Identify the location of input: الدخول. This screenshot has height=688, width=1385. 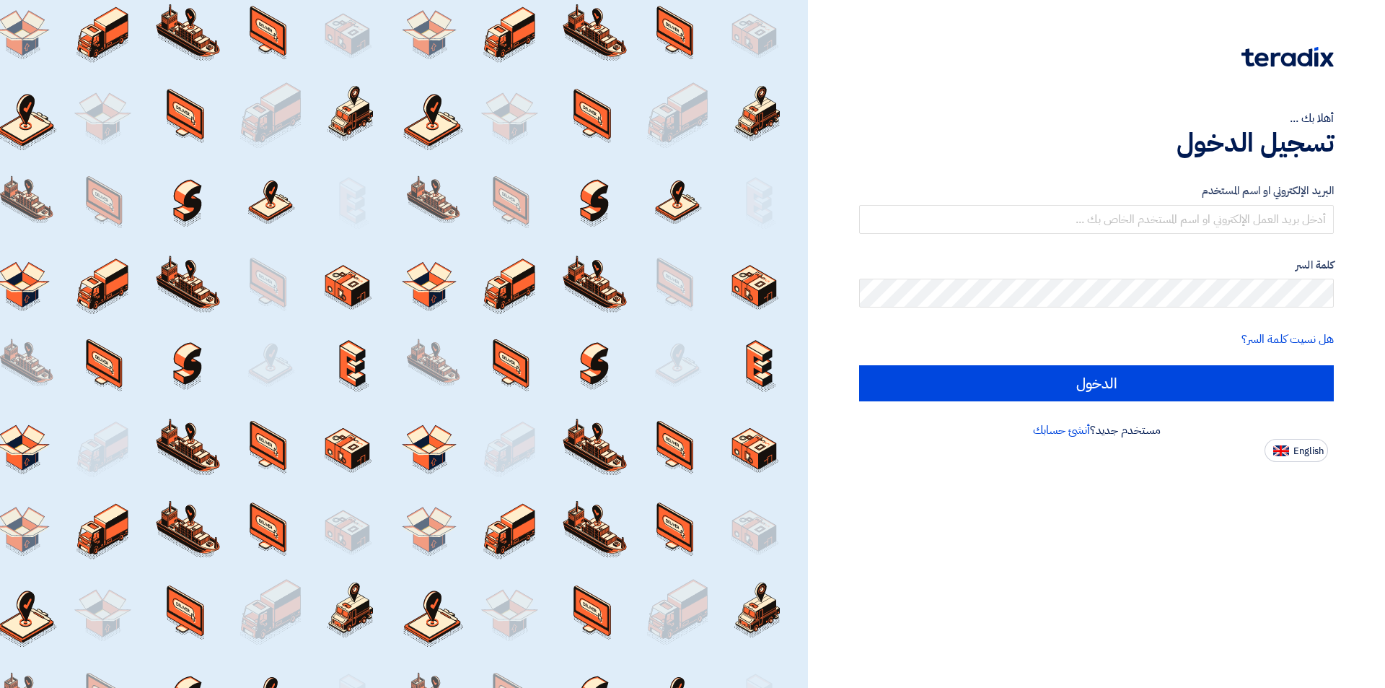
(1097, 383).